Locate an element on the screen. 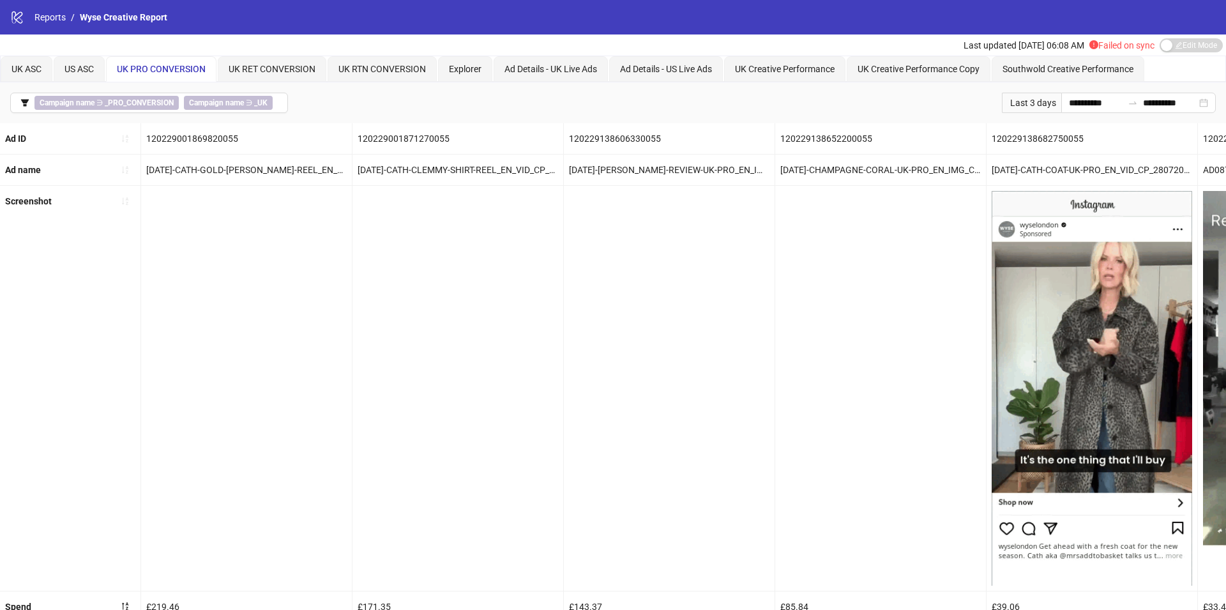  span: Southwold Creative Performance is located at coordinates (1067, 69).